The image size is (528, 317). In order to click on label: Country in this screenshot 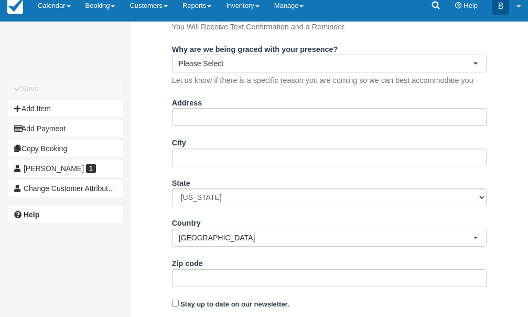, I will do `click(186, 221)`.